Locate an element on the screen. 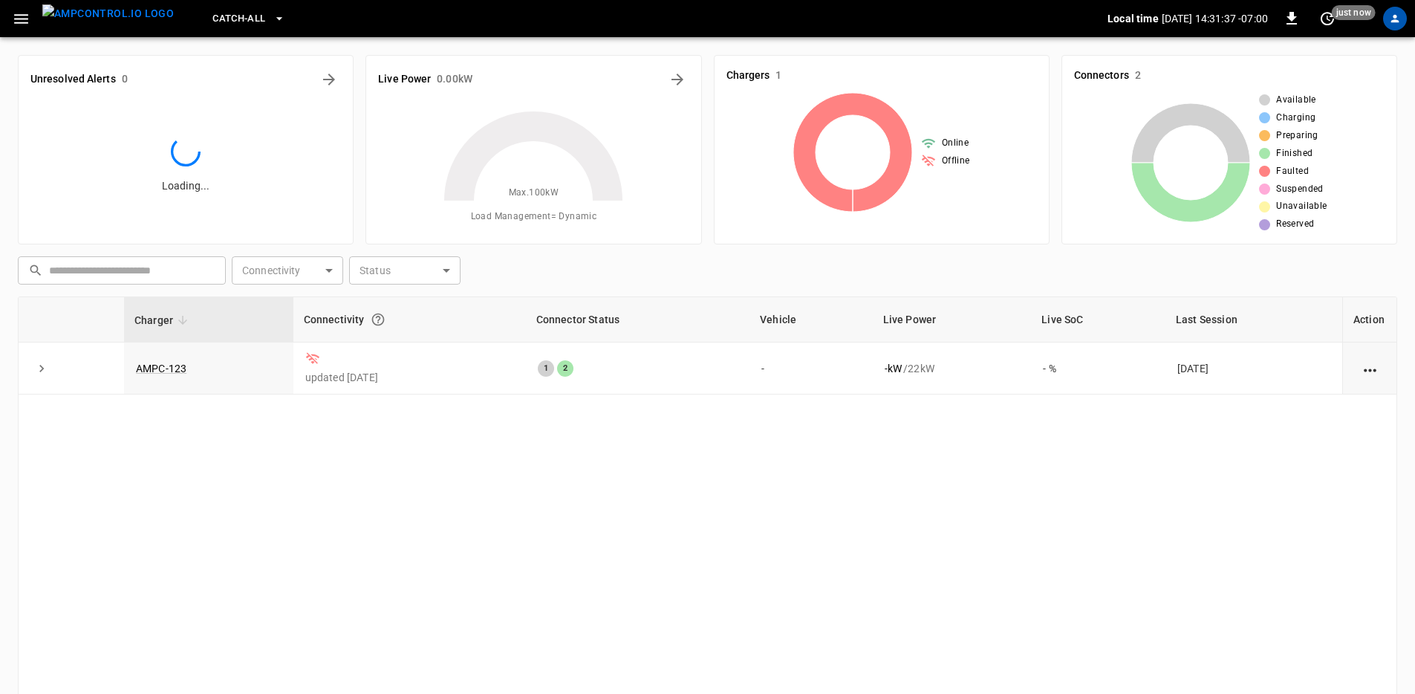 Image resolution: width=1415 pixels, height=694 pixels. span: Suspended is located at coordinates (1300, 189).